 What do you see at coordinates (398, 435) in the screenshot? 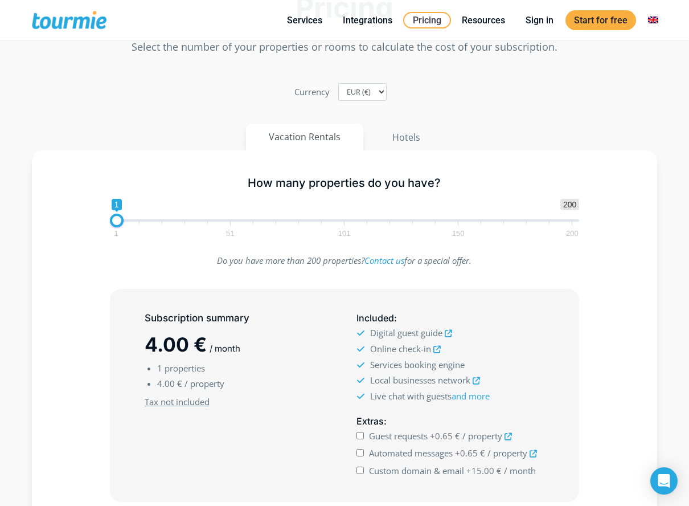
I see `span: Guest requests` at bounding box center [398, 435].